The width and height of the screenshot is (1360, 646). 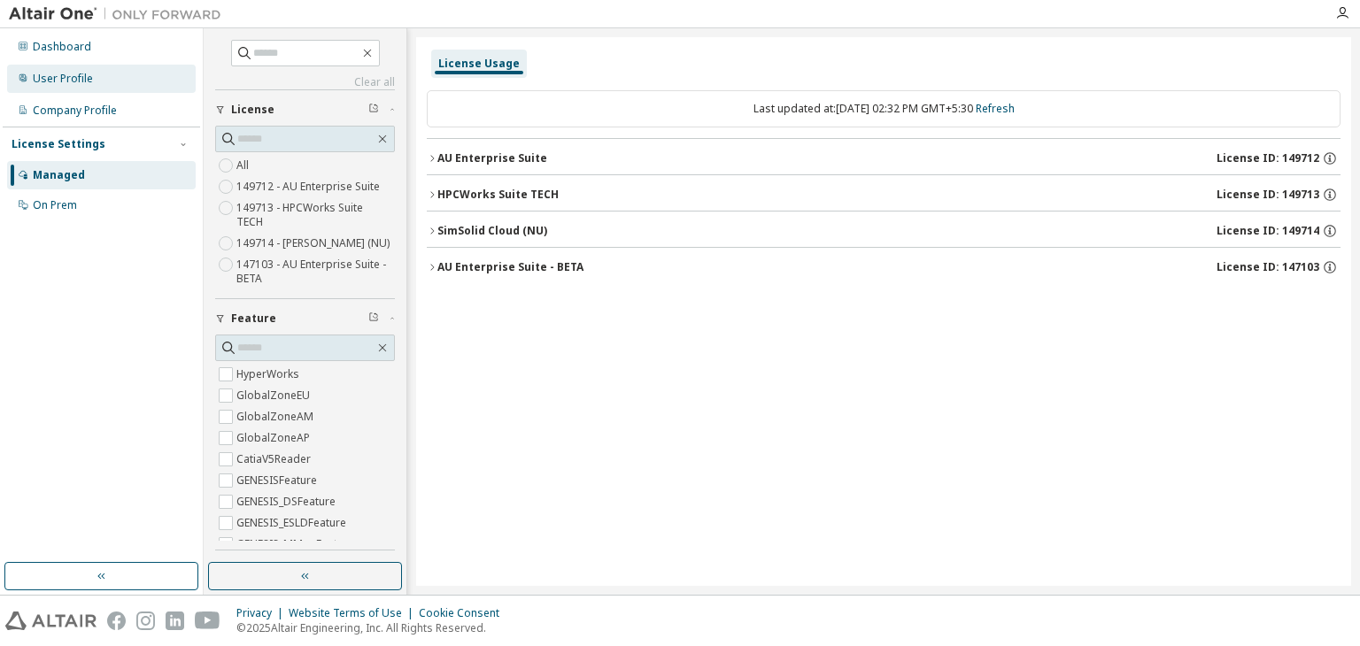 I want to click on label: All, so click(x=244, y=166).